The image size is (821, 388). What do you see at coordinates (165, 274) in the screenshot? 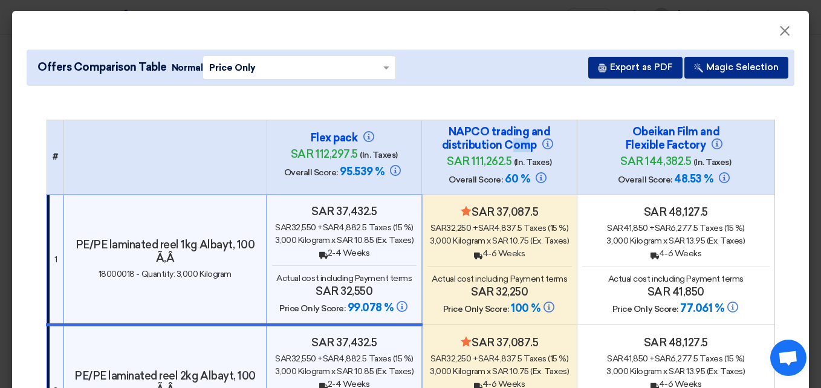
I see `span: 18000018 - Quantity: 3,000 Kilogram` at bounding box center [165, 274].